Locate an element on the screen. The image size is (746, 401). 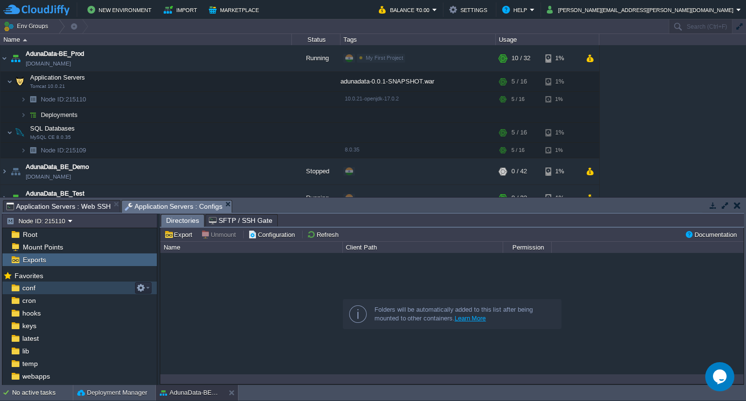
a: AdunaData_BE_Test is located at coordinates (55, 194).